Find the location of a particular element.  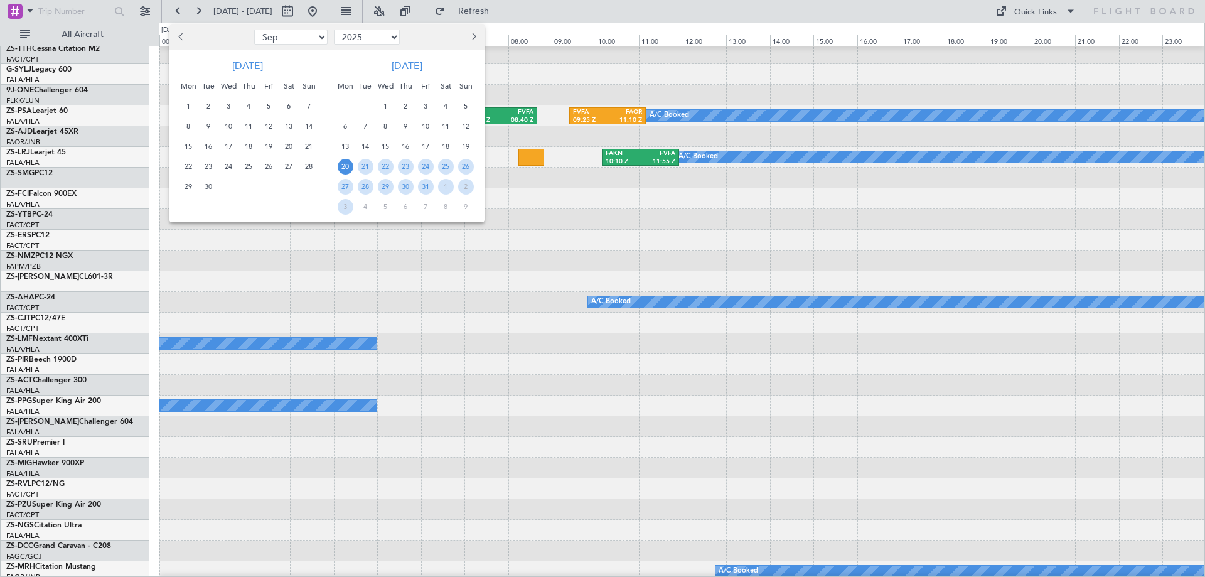

div: 11-10-2025 is located at coordinates (446, 126).